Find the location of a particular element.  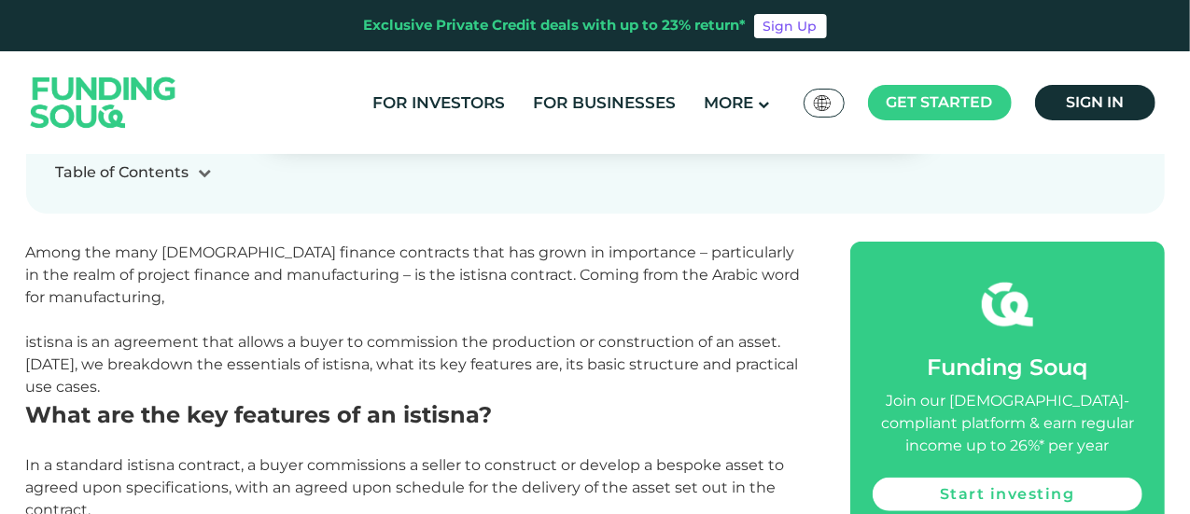

a: Sign Up is located at coordinates (791, 26).